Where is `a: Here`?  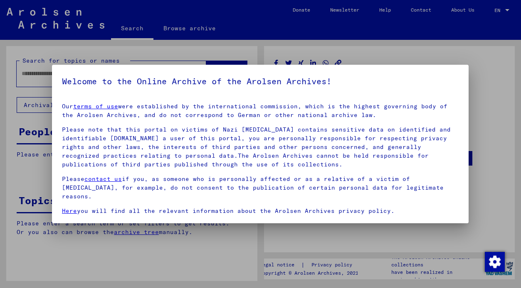
a: Here is located at coordinates (69, 211).